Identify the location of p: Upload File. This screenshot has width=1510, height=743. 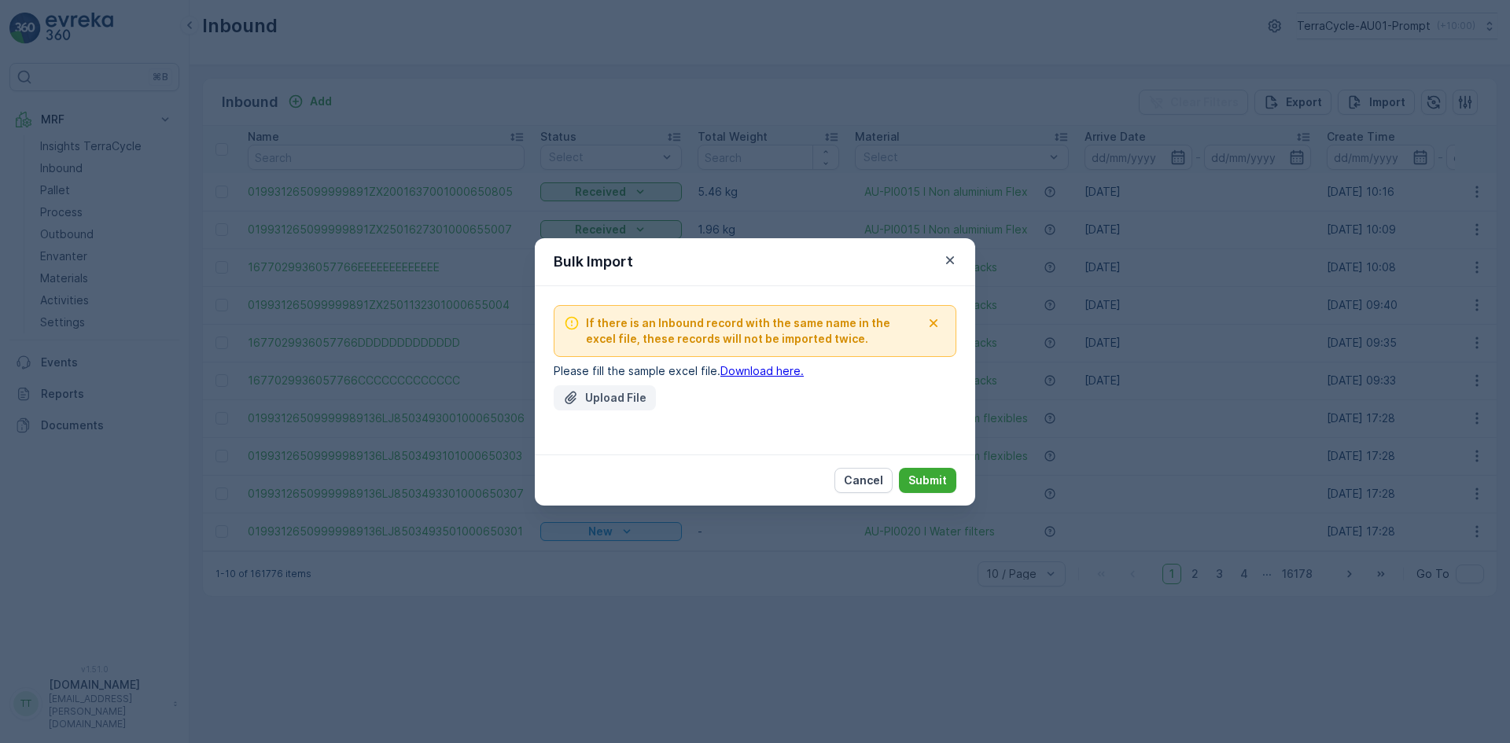
(616, 398).